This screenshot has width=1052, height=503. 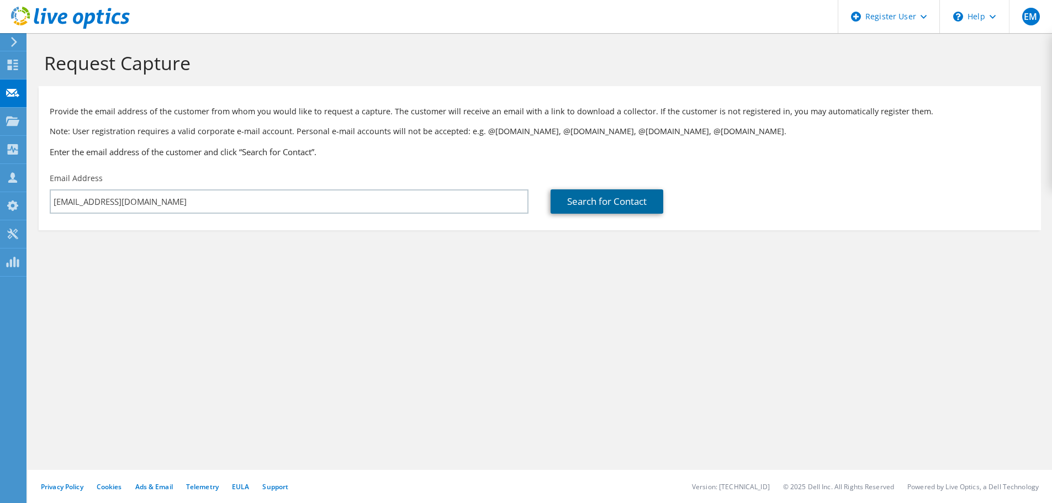 I want to click on a: Cookies, so click(x=109, y=486).